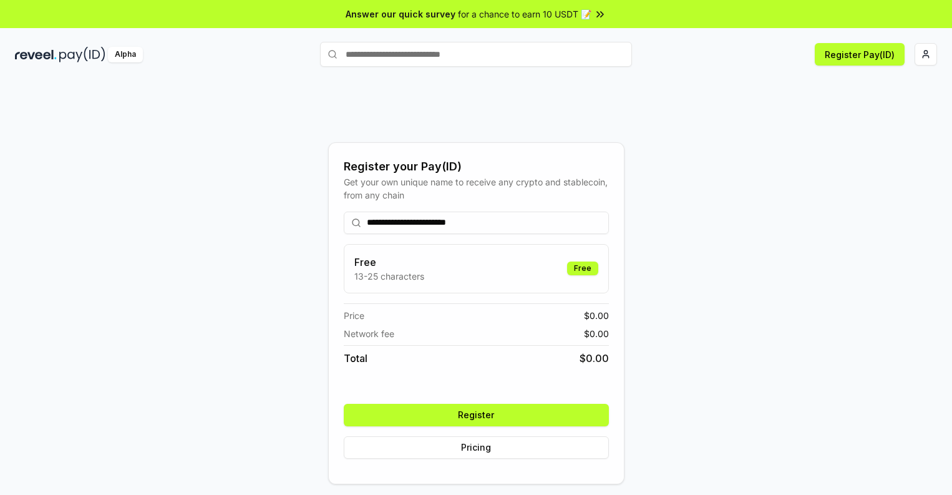 Image resolution: width=952 pixels, height=495 pixels. What do you see at coordinates (82, 54) in the screenshot?
I see `img: pay_id` at bounding box center [82, 54].